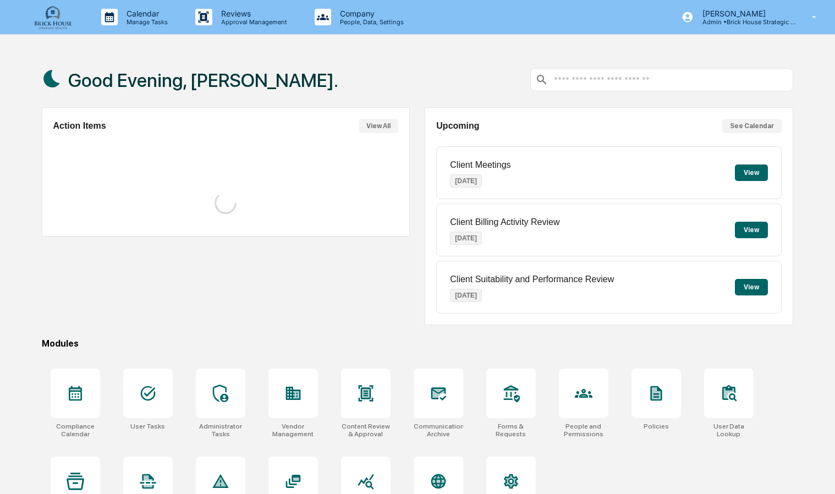 This screenshot has height=494, width=835. Describe the element at coordinates (378, 126) in the screenshot. I see `button: View All` at that location.